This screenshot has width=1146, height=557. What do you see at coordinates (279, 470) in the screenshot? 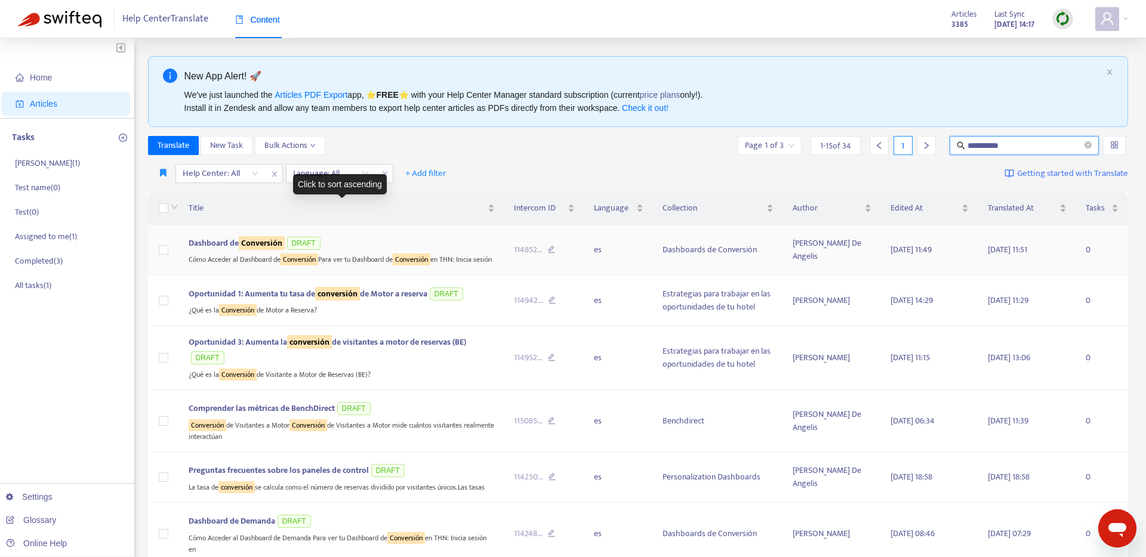
I see `span: Preguntas frecuentes sobre los paneles de control` at bounding box center [279, 470].